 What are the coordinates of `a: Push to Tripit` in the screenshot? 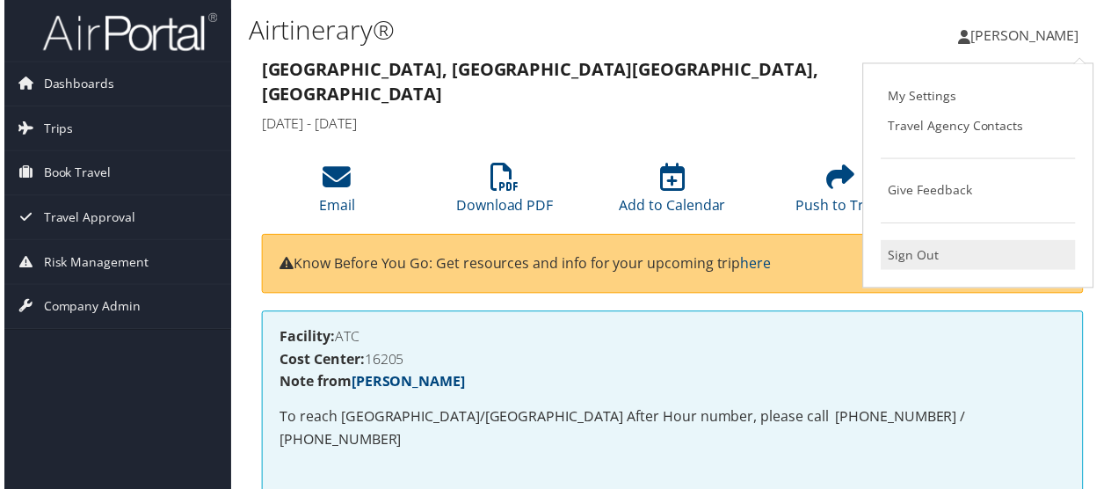 It's located at (842, 195).